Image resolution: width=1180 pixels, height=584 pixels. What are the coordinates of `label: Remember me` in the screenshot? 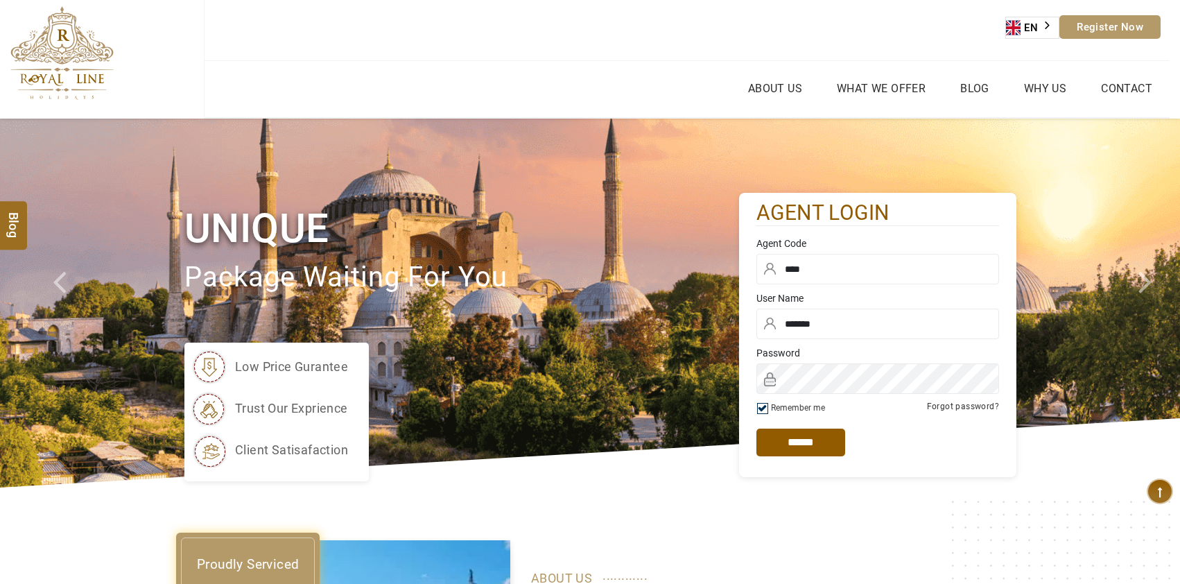 It's located at (798, 408).